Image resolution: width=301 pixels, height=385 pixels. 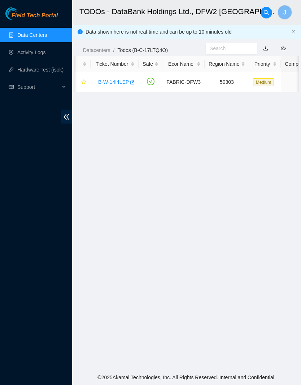 I want to click on img: Akamai Technologies, so click(x=21, y=13).